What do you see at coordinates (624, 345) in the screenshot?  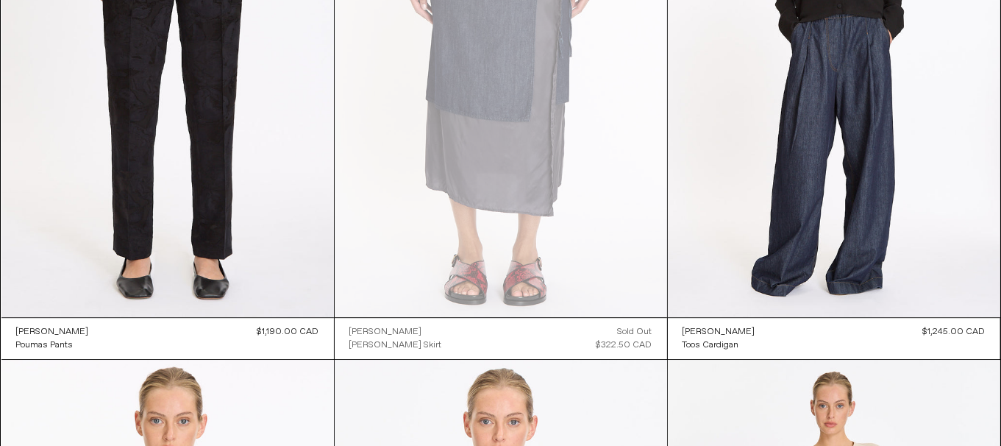 I see `div: $322.50 CAD` at bounding box center [624, 345].